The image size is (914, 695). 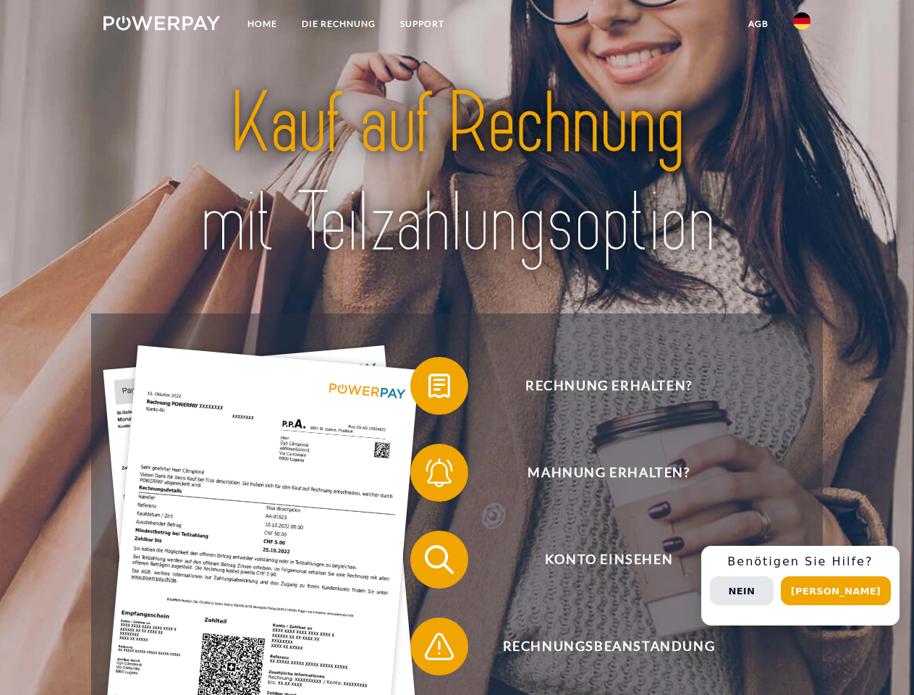 What do you see at coordinates (599, 647) in the screenshot?
I see `button: Rechnungsbeanstandung` at bounding box center [599, 647].